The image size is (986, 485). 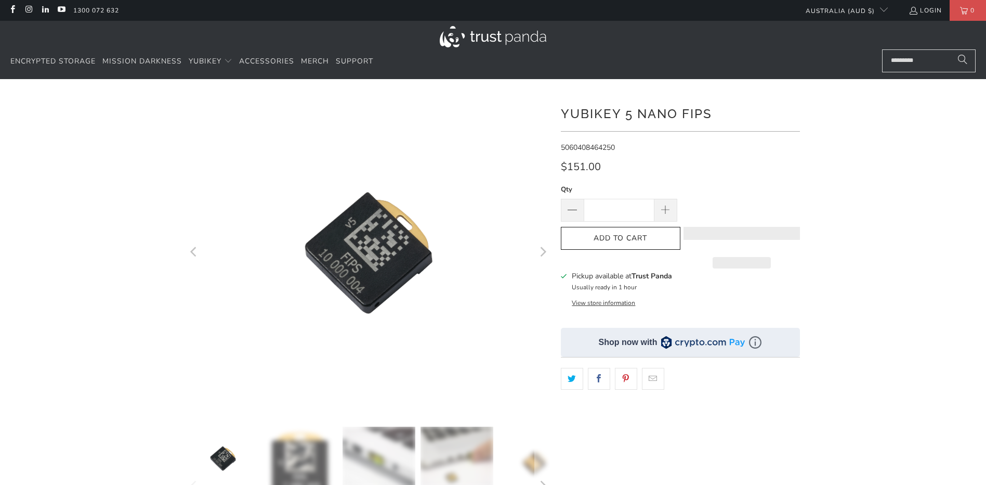 I want to click on span: Support, so click(x=355, y=61).